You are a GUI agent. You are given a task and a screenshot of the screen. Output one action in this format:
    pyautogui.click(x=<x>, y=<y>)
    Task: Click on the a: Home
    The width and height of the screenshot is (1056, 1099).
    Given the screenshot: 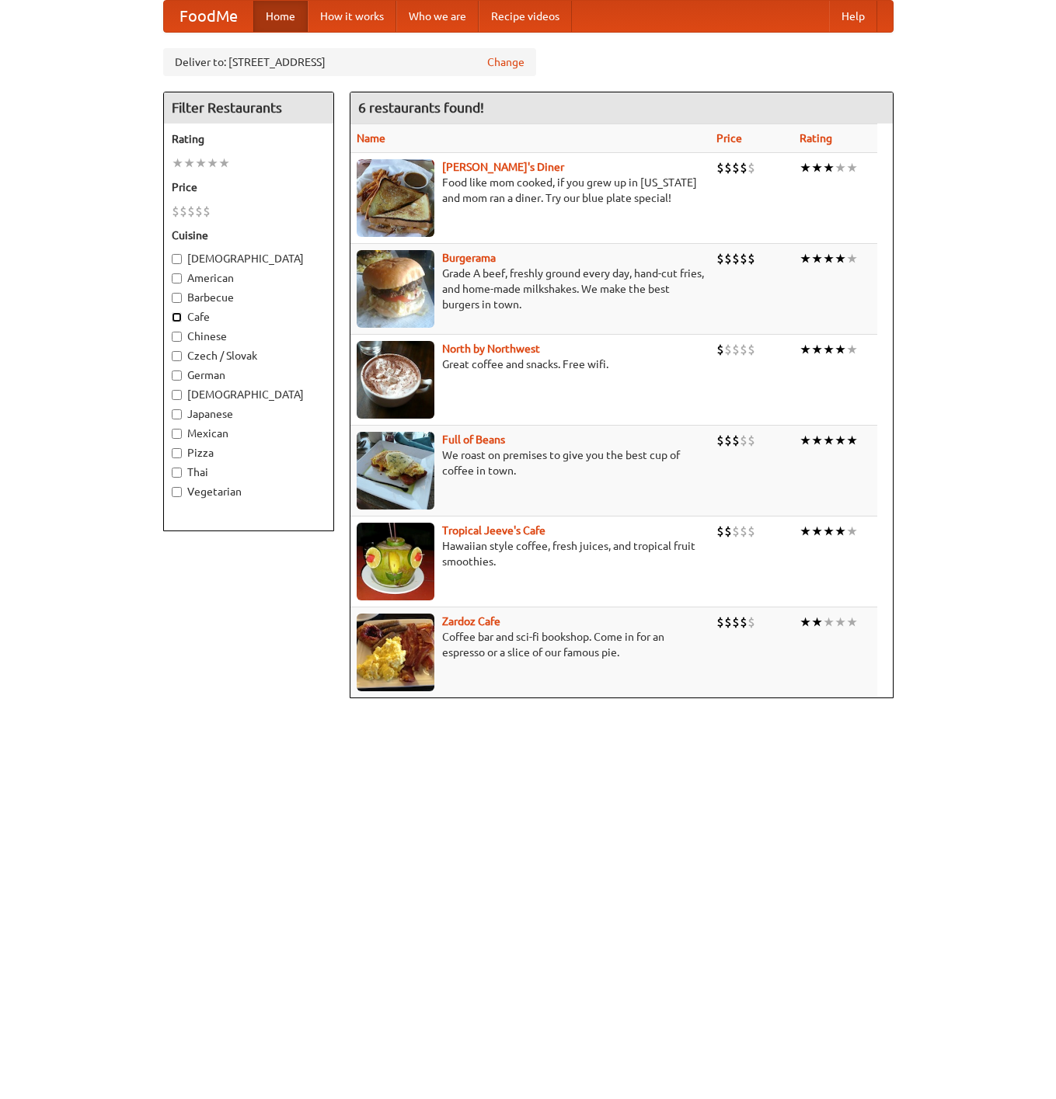 What is the action you would take?
    pyautogui.click(x=280, y=16)
    